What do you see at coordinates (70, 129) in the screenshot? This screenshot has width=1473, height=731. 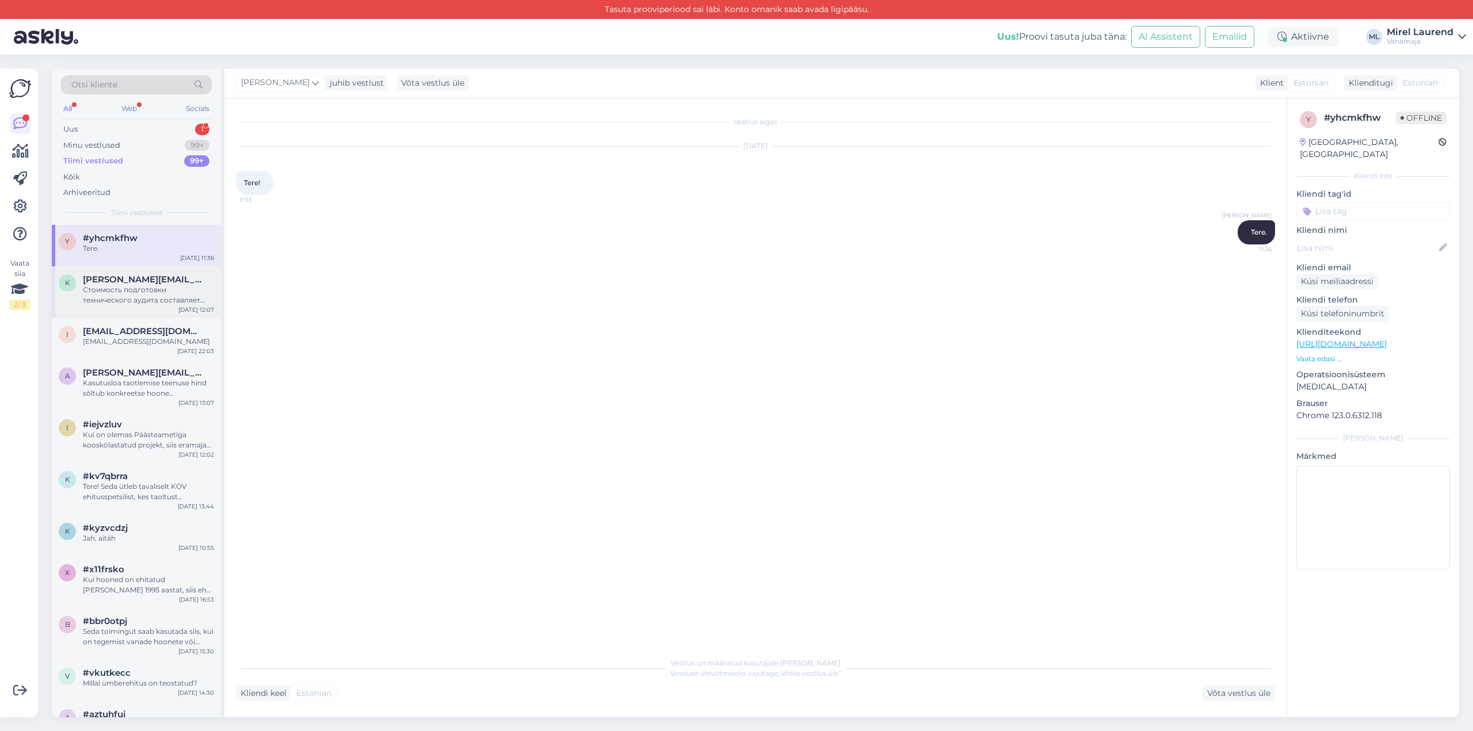 I see `div: Uus` at bounding box center [70, 129].